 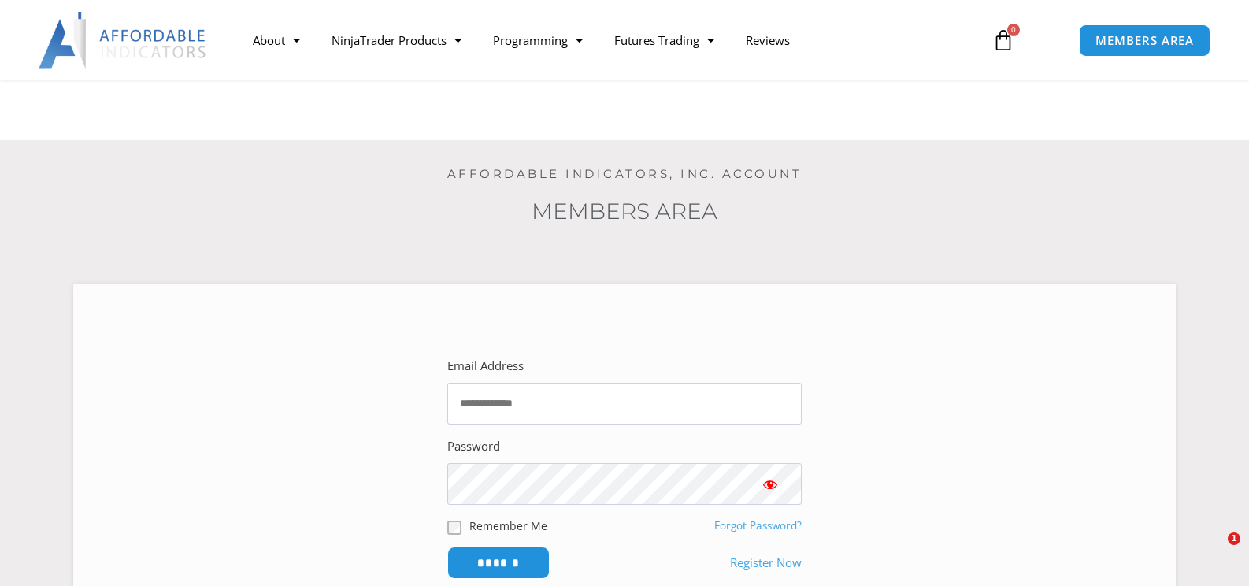 What do you see at coordinates (538, 40) in the screenshot?
I see `a: Programming` at bounding box center [538, 40].